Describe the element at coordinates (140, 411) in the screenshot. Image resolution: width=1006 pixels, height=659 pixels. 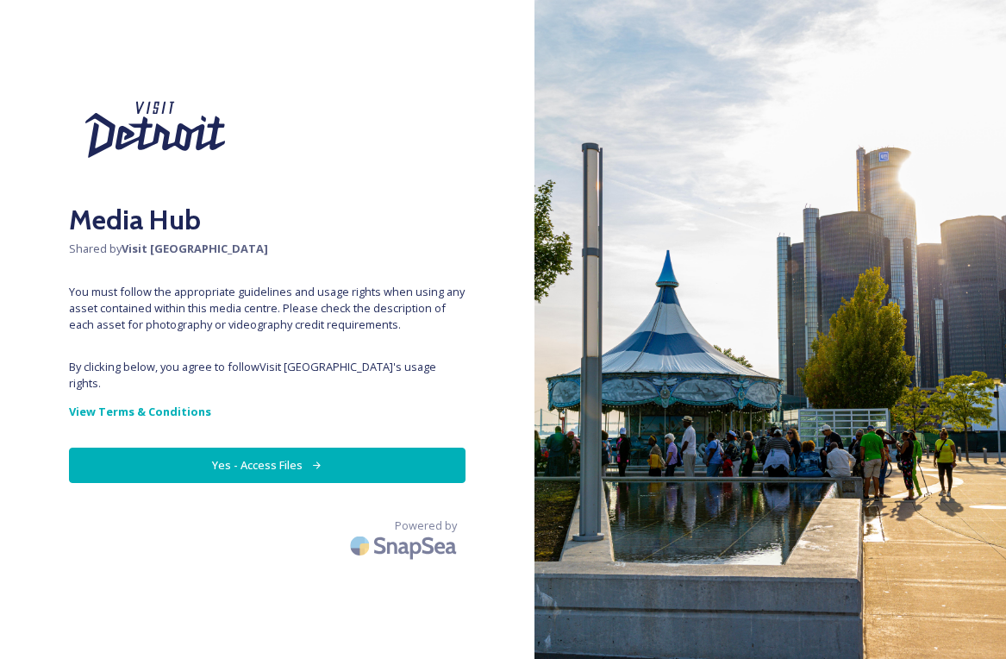
I see `strong: View Terms & Conditions` at that location.